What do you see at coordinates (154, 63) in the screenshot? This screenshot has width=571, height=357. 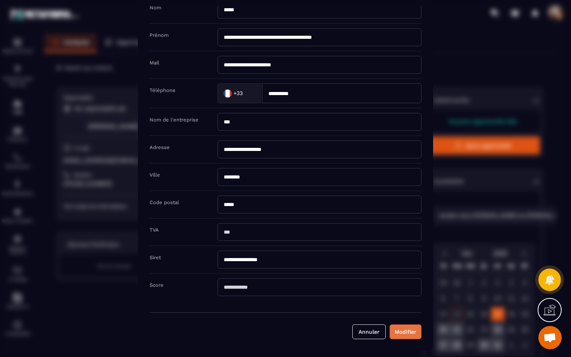 I see `label: Mail` at bounding box center [154, 63].